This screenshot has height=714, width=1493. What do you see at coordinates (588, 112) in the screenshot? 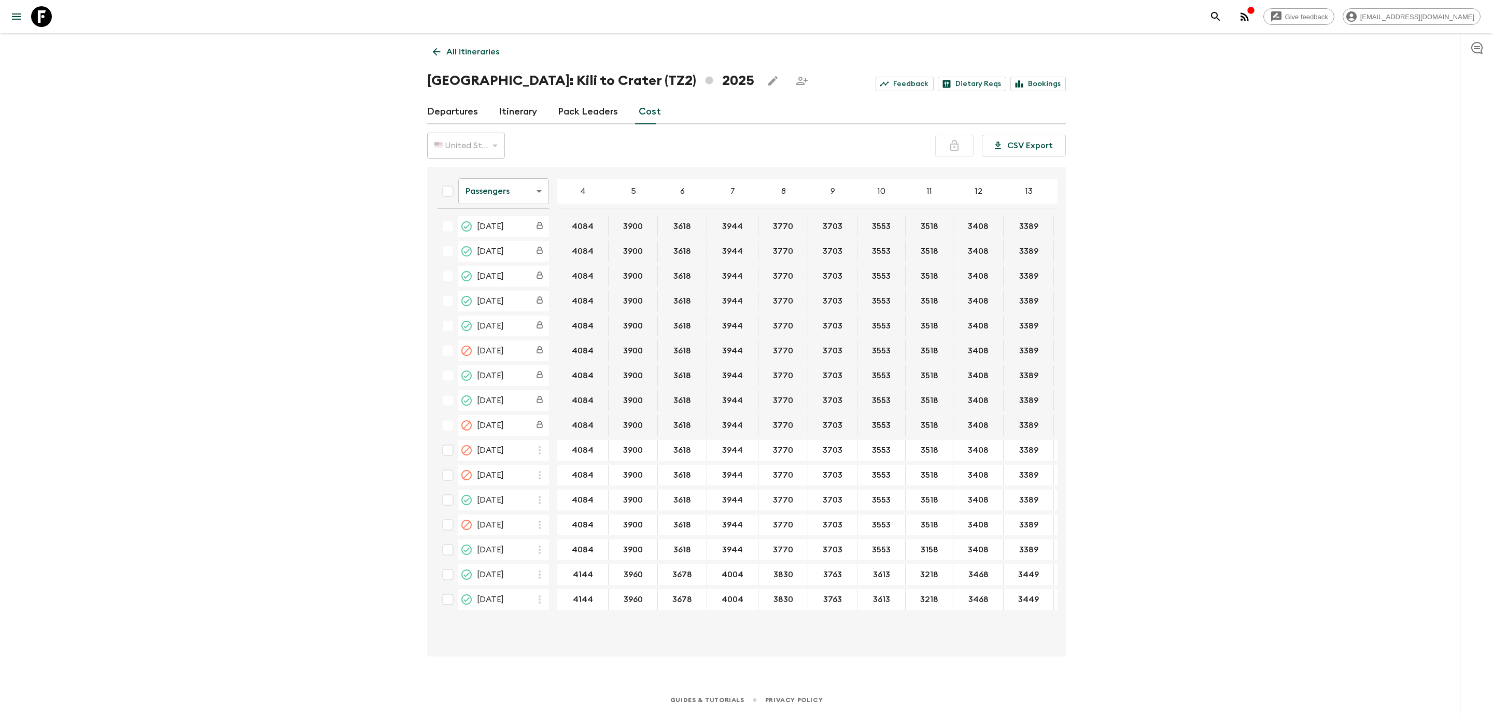
I see `a: Pack Leaders` at bounding box center [588, 112].